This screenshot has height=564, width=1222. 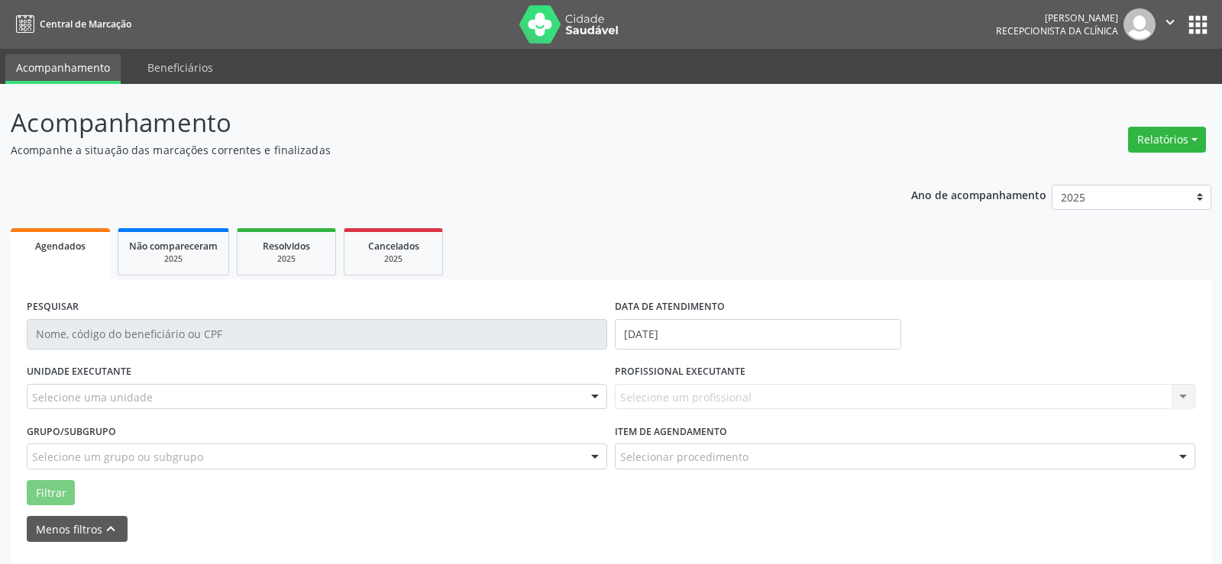 What do you see at coordinates (173, 246) in the screenshot?
I see `span: Não compareceram` at bounding box center [173, 246].